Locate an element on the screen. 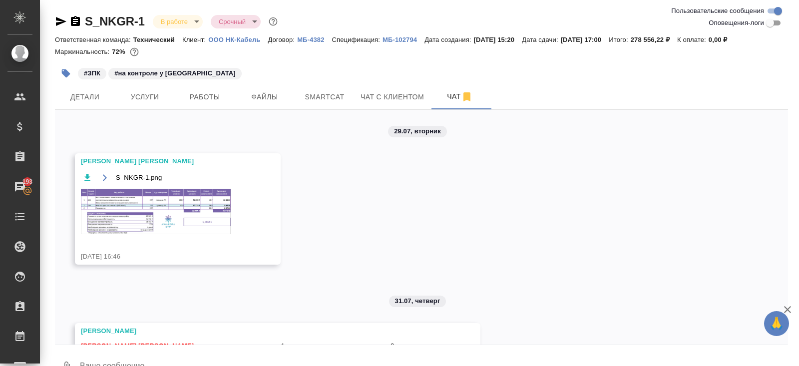 The height and width of the screenshot is (366, 799). button: Открыть на драйве is located at coordinates (104, 177).